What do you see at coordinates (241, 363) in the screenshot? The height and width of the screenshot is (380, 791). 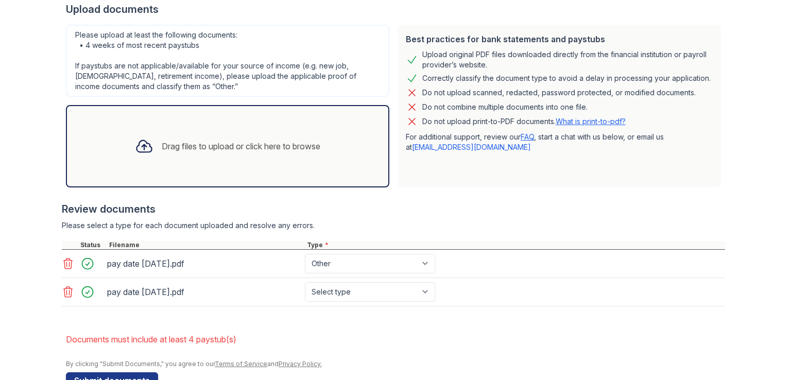 I see `a: Terms of Service` at bounding box center [241, 363].